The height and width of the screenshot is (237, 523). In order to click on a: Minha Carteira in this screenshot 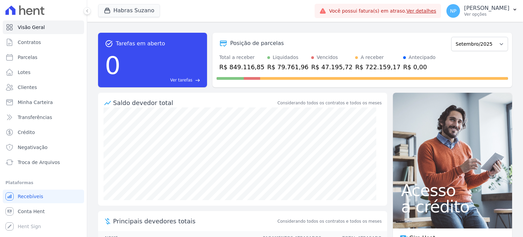, I will do `click(43, 102)`.